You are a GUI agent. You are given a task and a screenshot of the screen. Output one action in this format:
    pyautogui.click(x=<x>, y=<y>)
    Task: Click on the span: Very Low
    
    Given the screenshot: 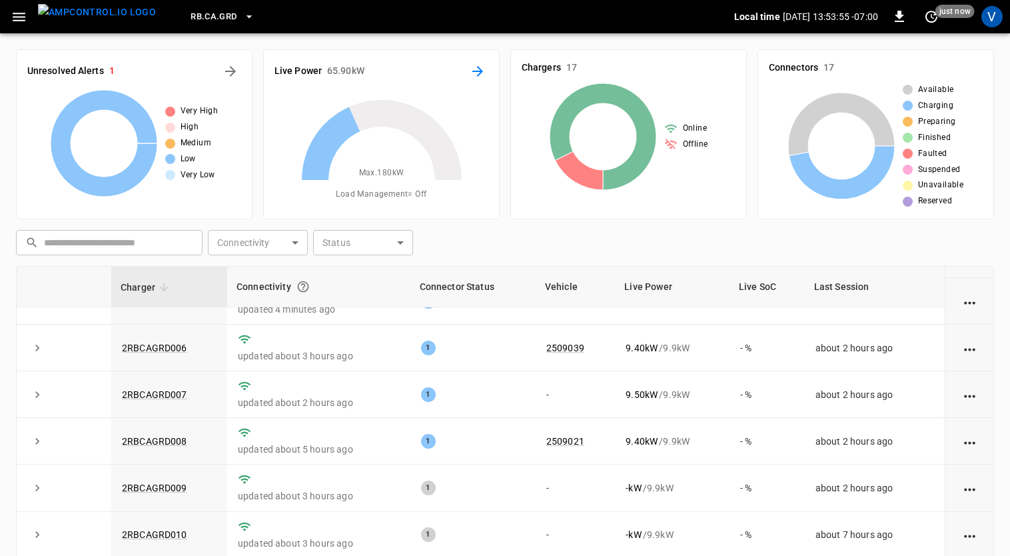 What is the action you would take?
    pyautogui.click(x=198, y=175)
    